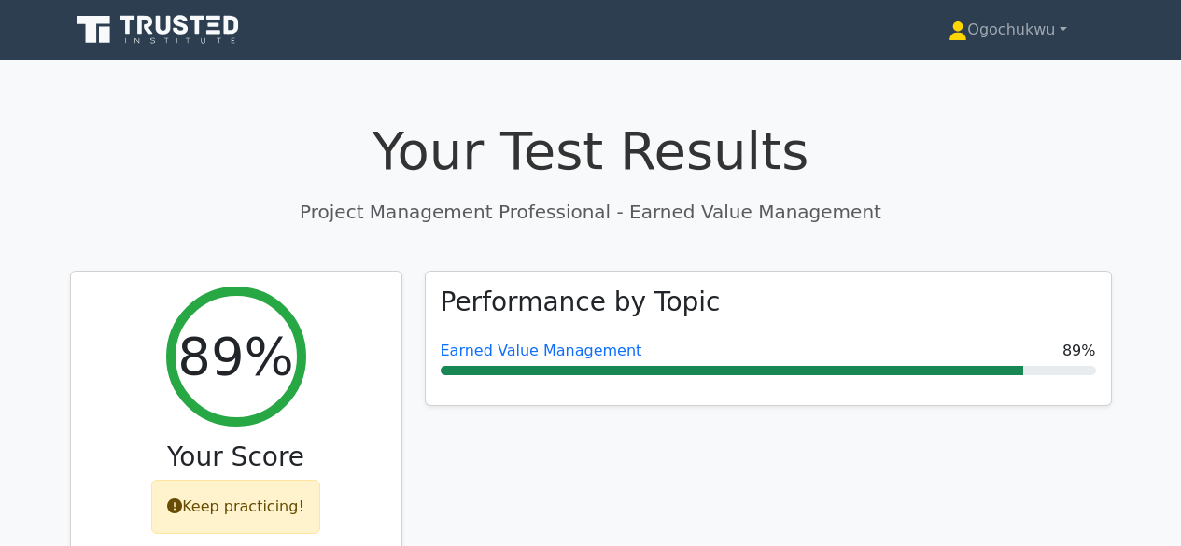 This screenshot has width=1181, height=546. What do you see at coordinates (1008, 30) in the screenshot?
I see `a: Ogochukwu` at bounding box center [1008, 30].